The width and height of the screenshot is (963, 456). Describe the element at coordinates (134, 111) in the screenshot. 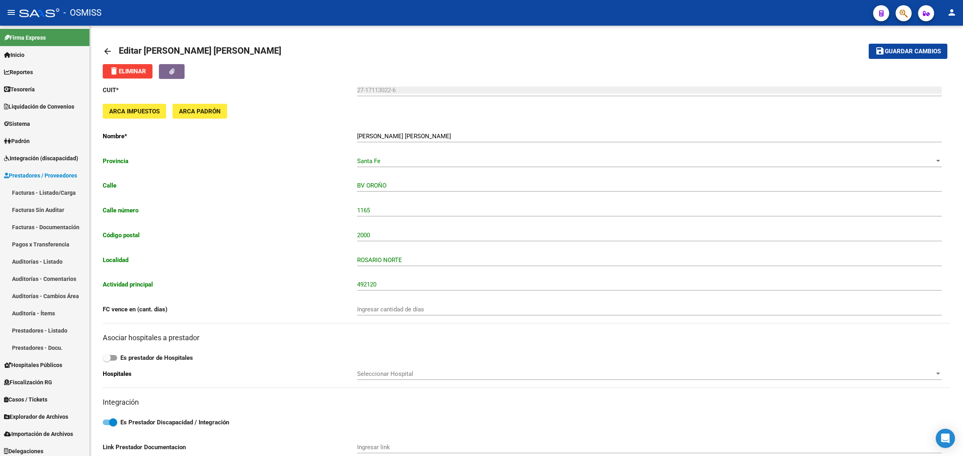

I see `button: ARCA Impuestos` at that location.